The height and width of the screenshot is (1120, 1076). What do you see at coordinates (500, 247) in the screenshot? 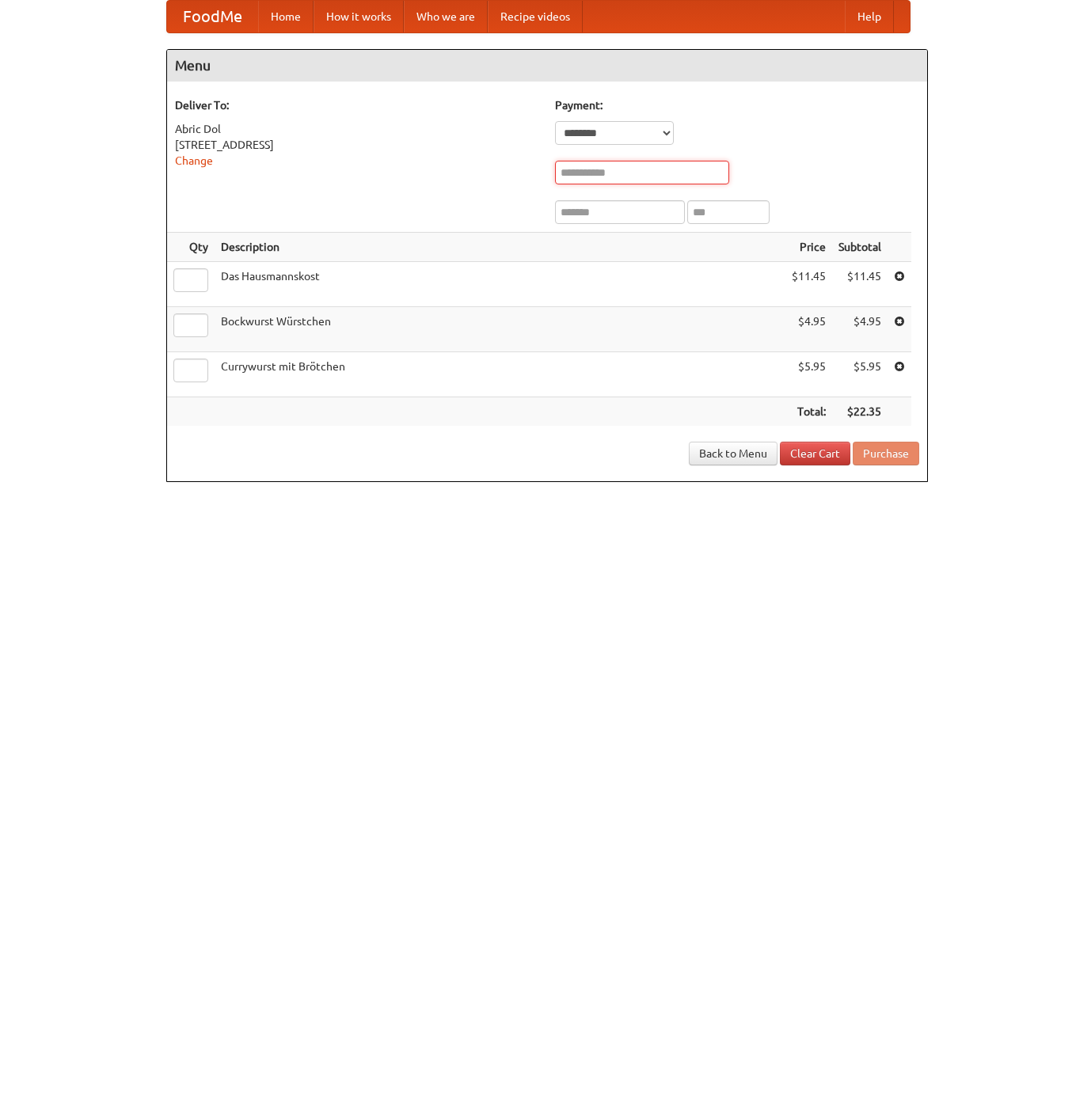
I see `th: Description` at bounding box center [500, 247].